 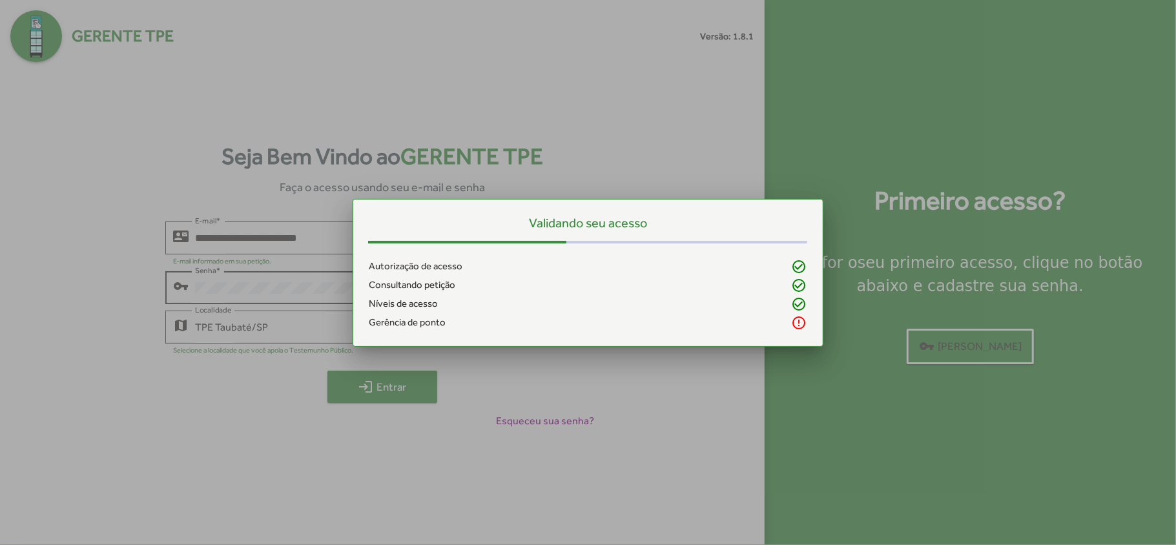 What do you see at coordinates (403, 304) in the screenshot?
I see `span: Níveis de acesso` at bounding box center [403, 304].